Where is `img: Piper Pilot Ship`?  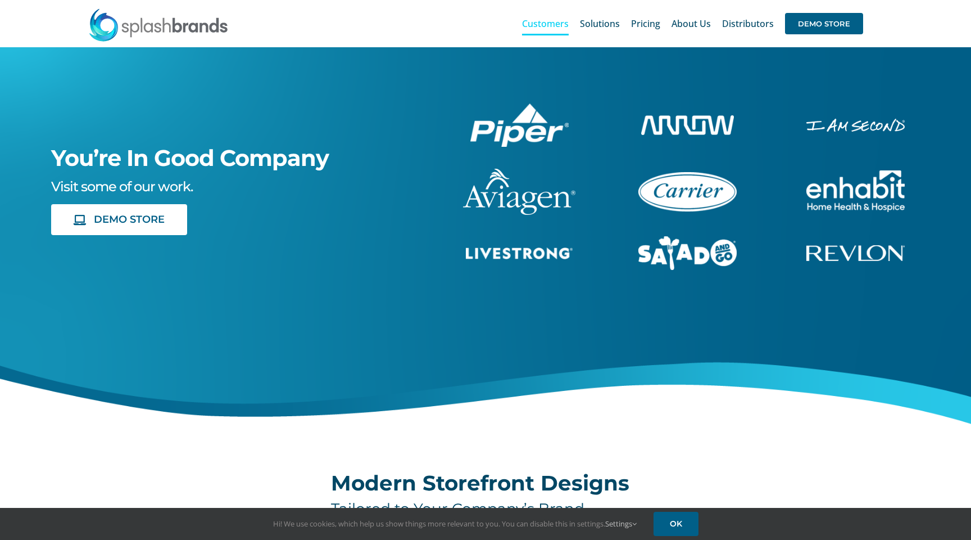
img: Piper Pilot Ship is located at coordinates (519, 125).